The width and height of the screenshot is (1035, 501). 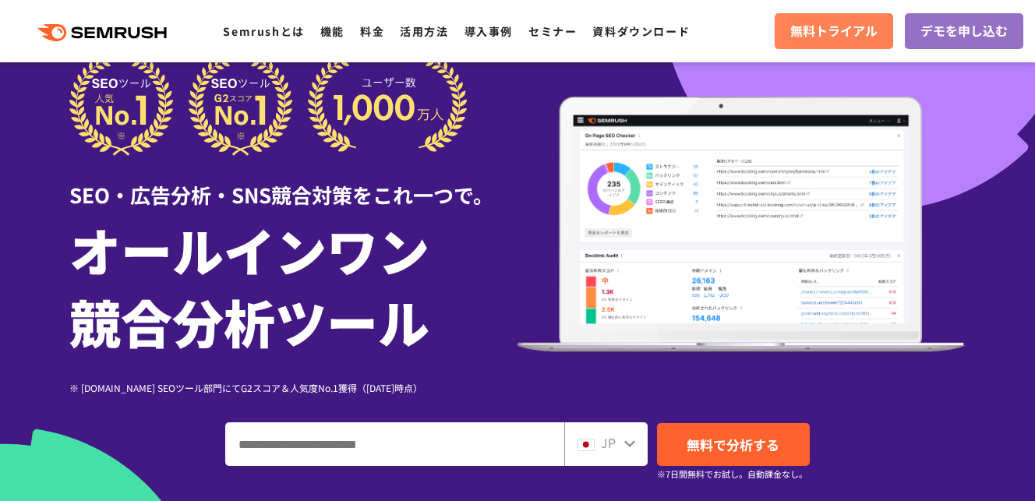 What do you see at coordinates (834, 31) in the screenshot?
I see `a: 無料トライアル` at bounding box center [834, 31].